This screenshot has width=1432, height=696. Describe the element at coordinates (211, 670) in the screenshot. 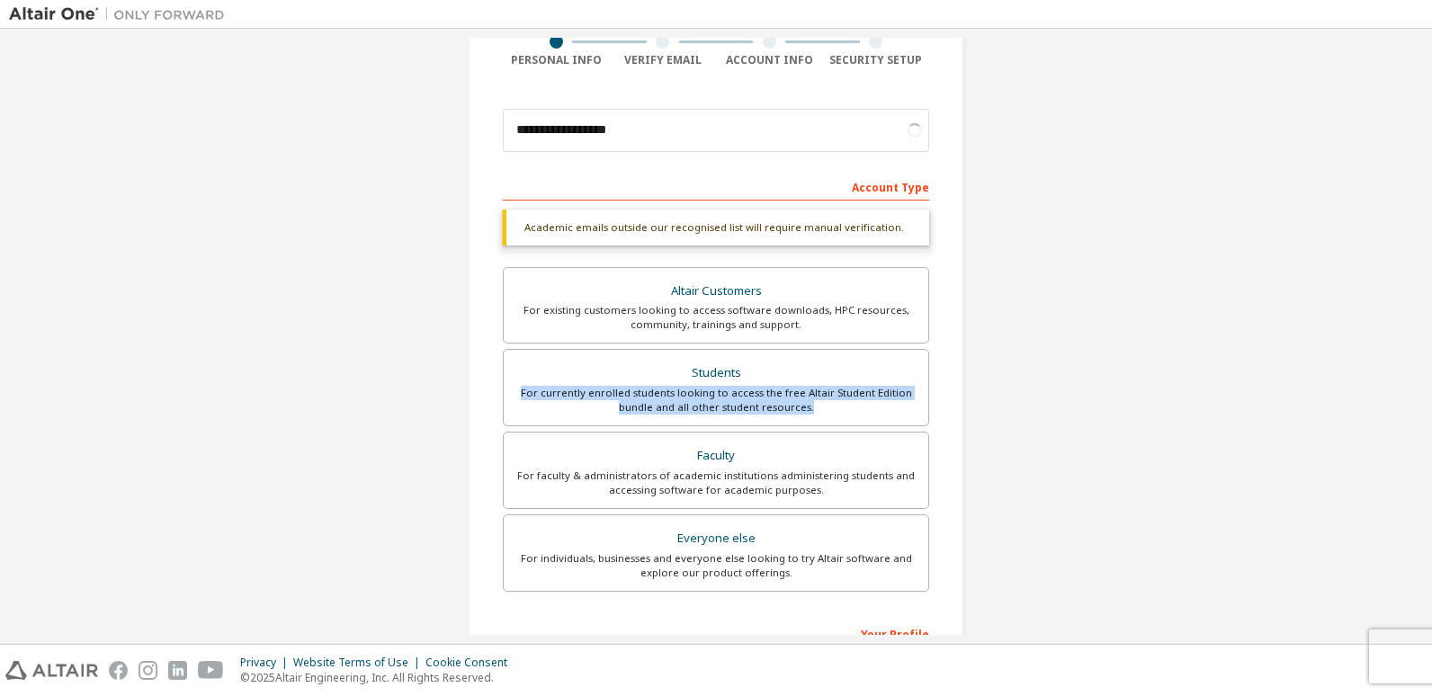

I see `img: youtube.svg` at that location.